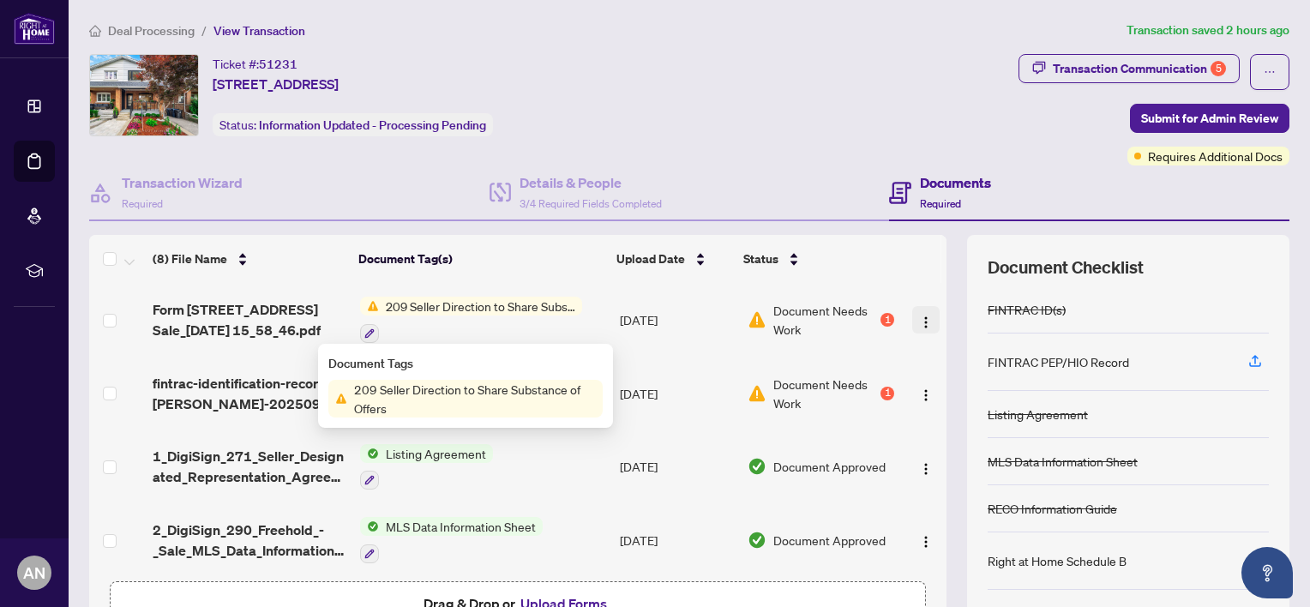 The image size is (1310, 607). What do you see at coordinates (1058, 362) in the screenshot?
I see `div: FINTRAC PEP/HIO Record` at bounding box center [1058, 362].